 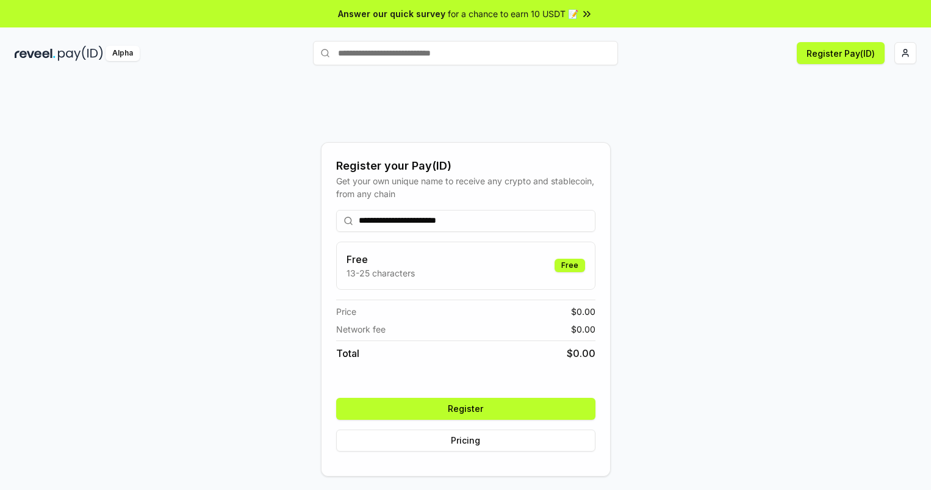 What do you see at coordinates (123, 53) in the screenshot?
I see `div: Alpha` at bounding box center [123, 53].